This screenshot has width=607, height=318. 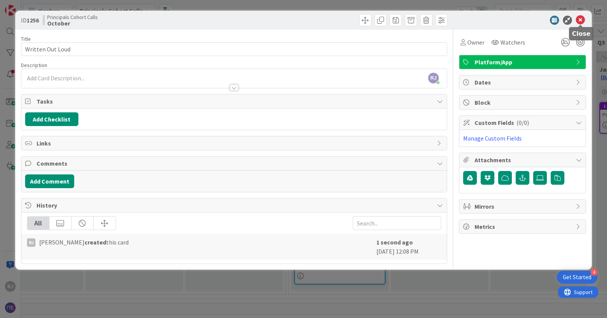 What do you see at coordinates (95, 242) in the screenshot?
I see `b: created` at bounding box center [95, 242].